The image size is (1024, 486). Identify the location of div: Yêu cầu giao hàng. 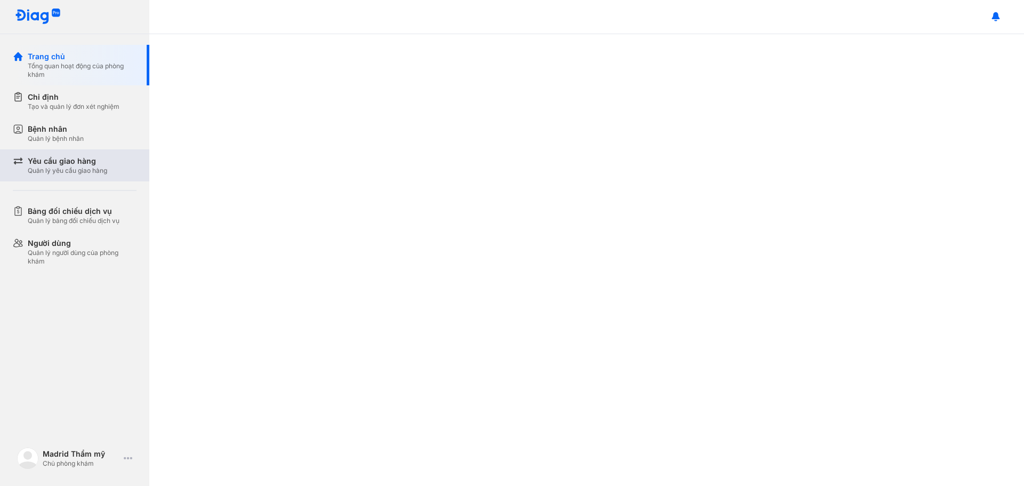
(67, 161).